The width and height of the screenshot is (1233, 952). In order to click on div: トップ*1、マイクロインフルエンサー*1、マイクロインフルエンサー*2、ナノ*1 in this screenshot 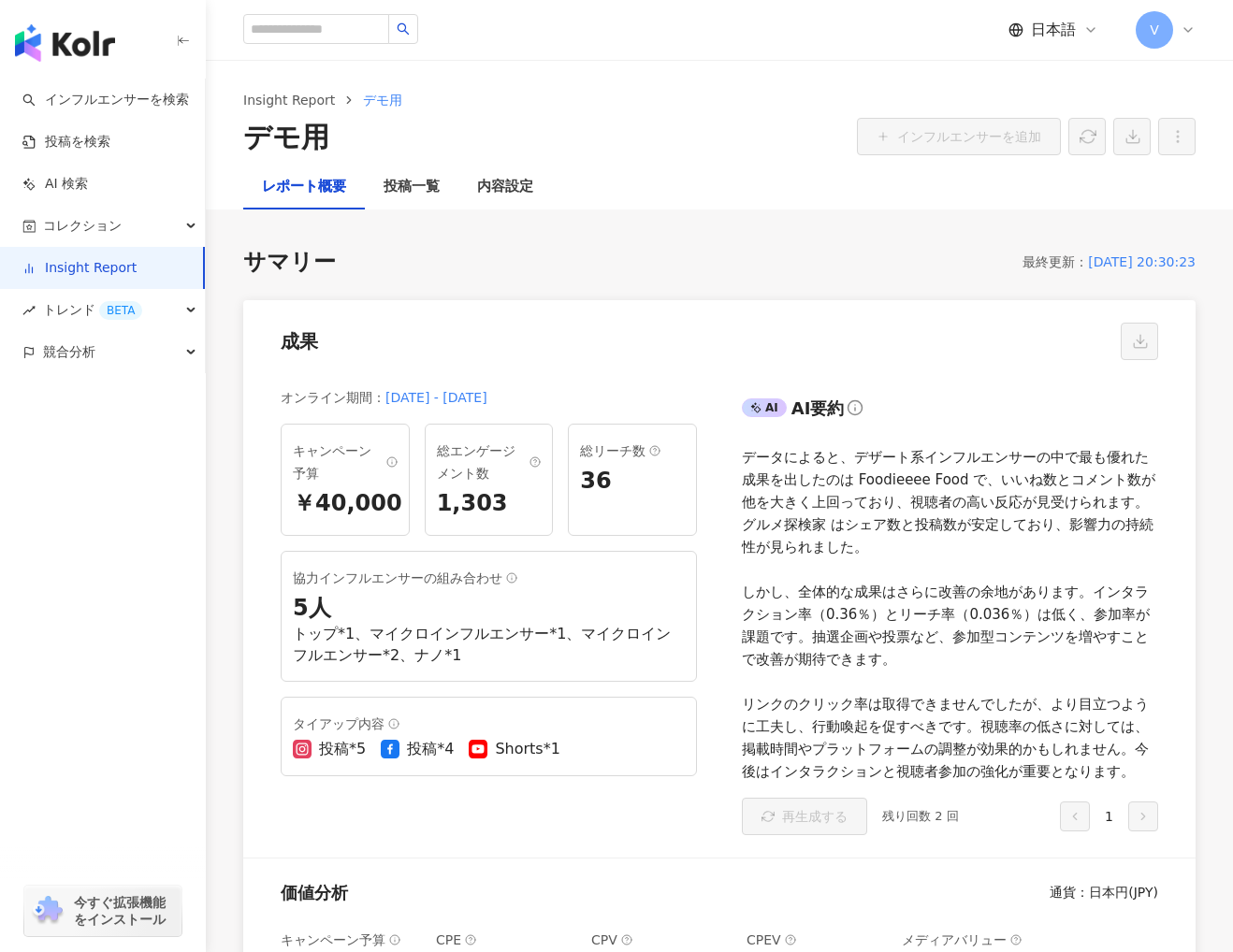, I will do `click(488, 645)`.